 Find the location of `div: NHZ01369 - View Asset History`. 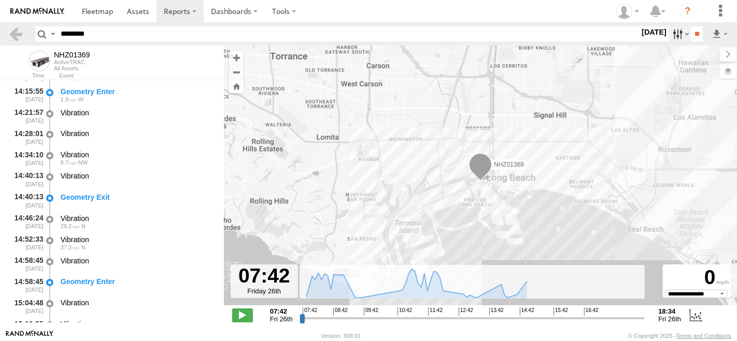

div: NHZ01369 - View Asset History is located at coordinates (72, 55).